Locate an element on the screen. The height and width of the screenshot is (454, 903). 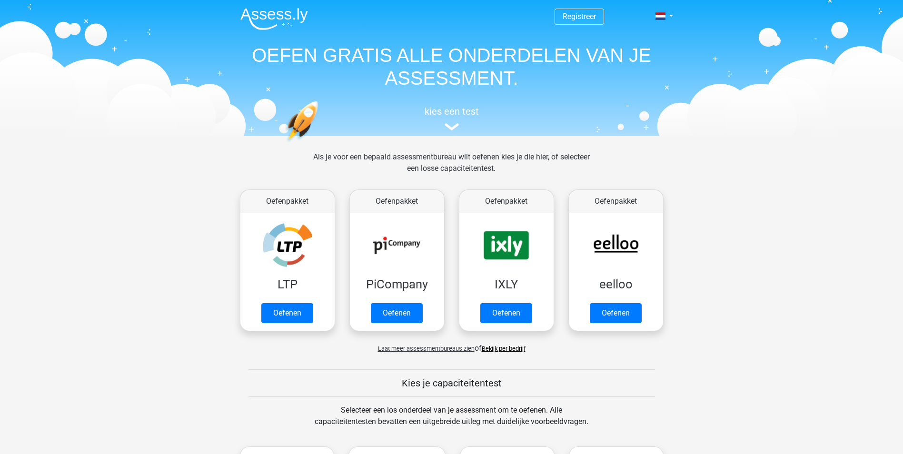
a: kies een test is located at coordinates (452, 118).